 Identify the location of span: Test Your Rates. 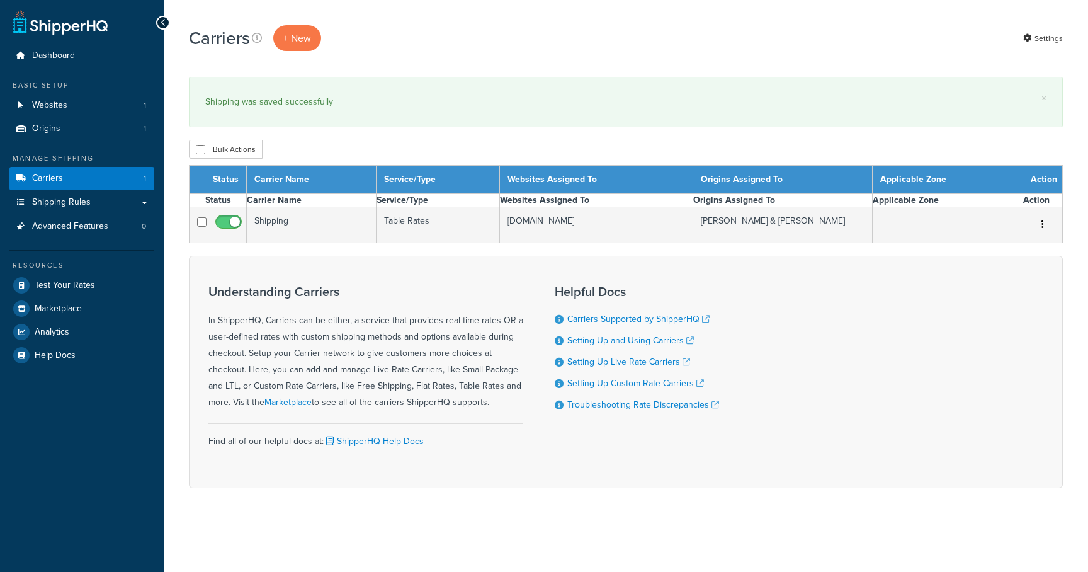
(65, 285).